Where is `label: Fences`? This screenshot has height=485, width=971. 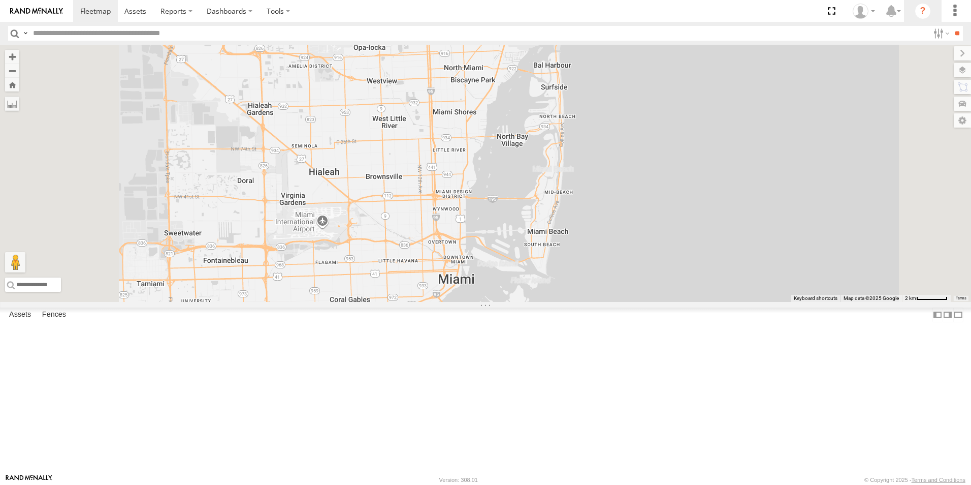
label: Fences is located at coordinates (54, 314).